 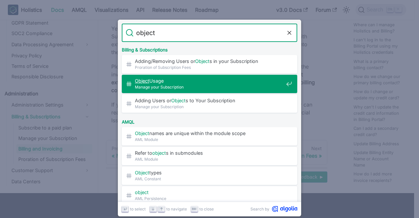 I want to click on span: Refer to s in submodules​, so click(x=209, y=153).